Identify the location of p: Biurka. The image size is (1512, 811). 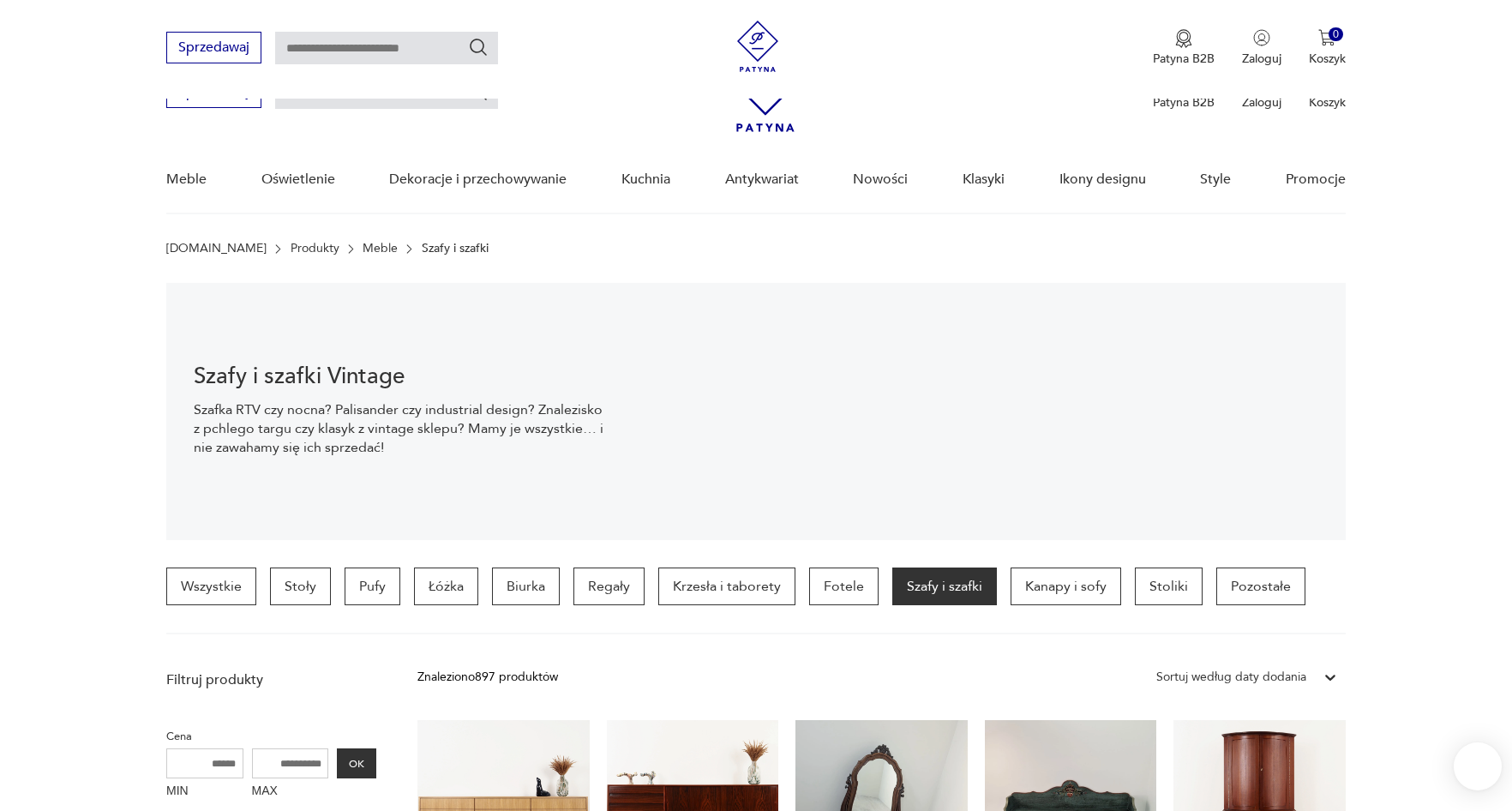
(526, 586).